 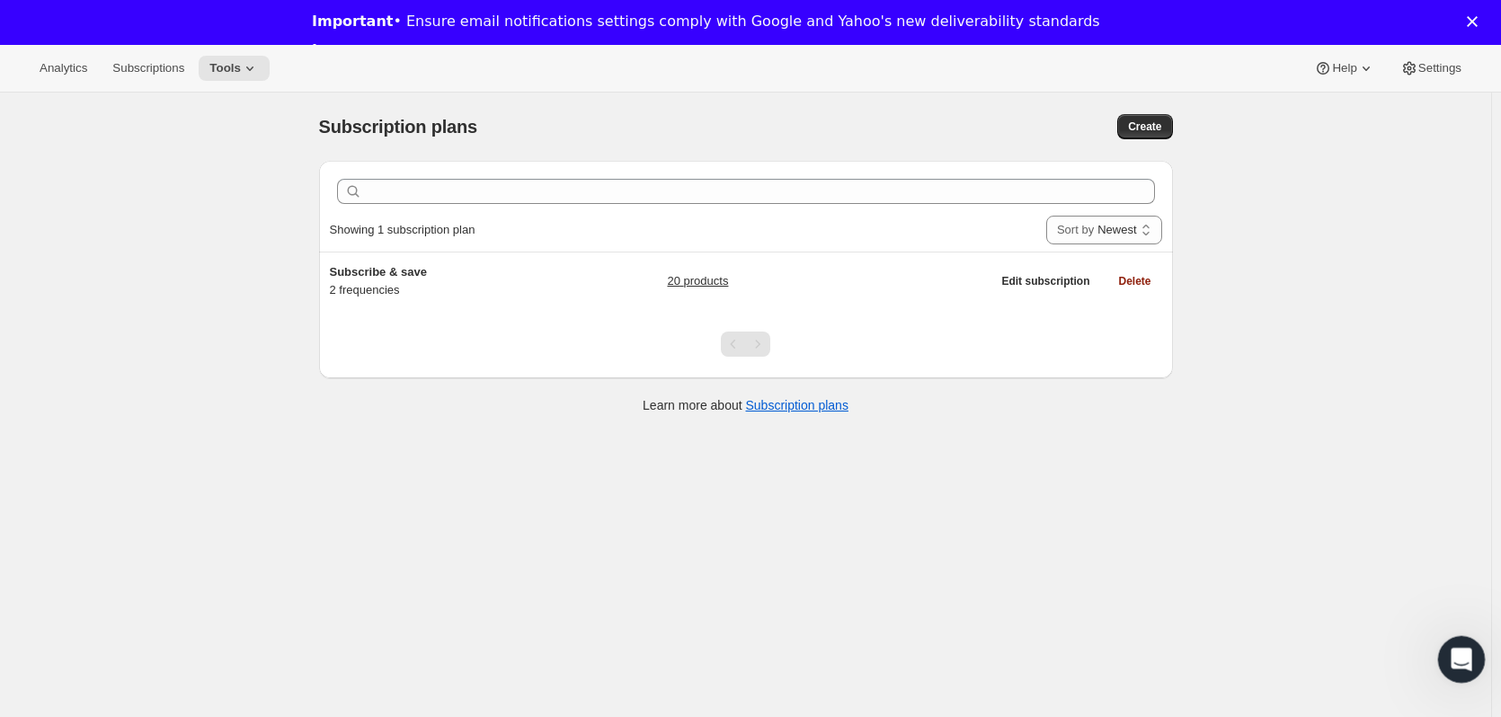 What do you see at coordinates (403, 229) in the screenshot?
I see `span: Showing 1 subscription plan` at bounding box center [403, 229].